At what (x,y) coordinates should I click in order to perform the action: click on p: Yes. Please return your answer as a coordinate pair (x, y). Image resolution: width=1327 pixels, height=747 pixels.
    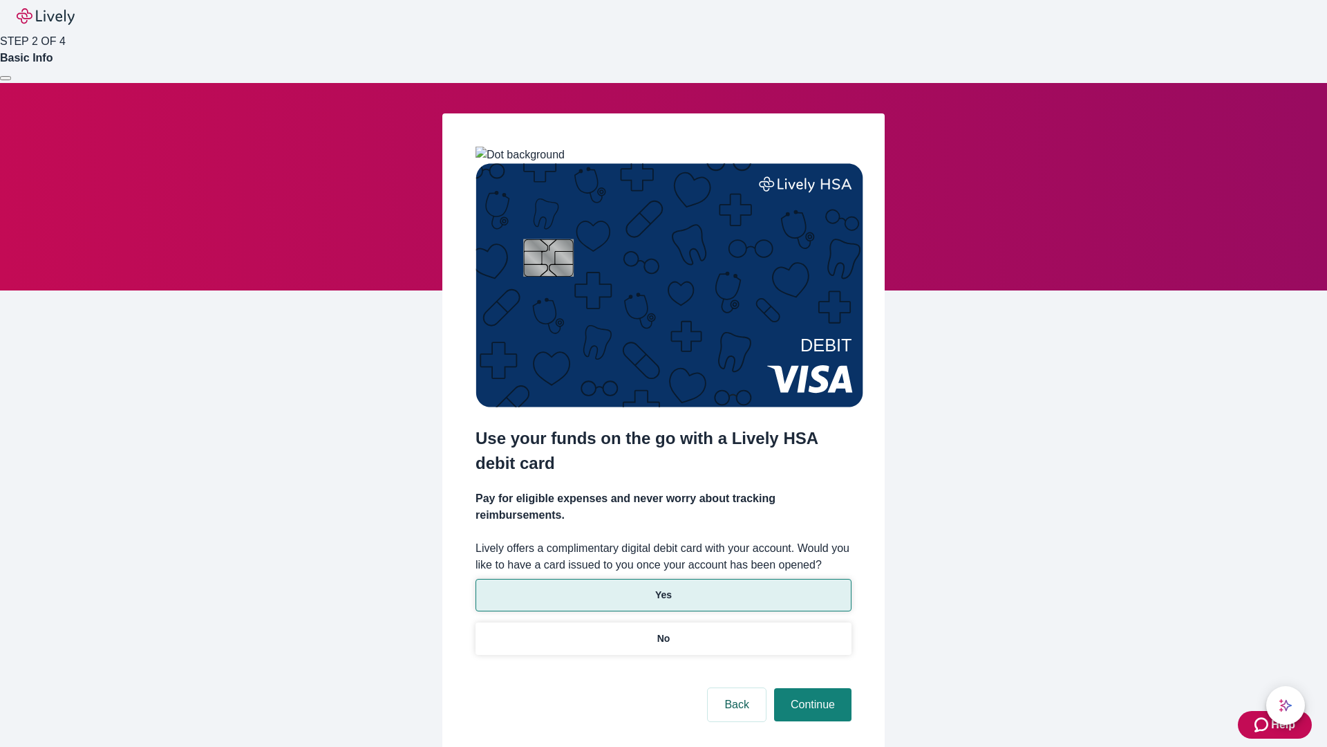
    Looking at the image, I should click on (664, 595).